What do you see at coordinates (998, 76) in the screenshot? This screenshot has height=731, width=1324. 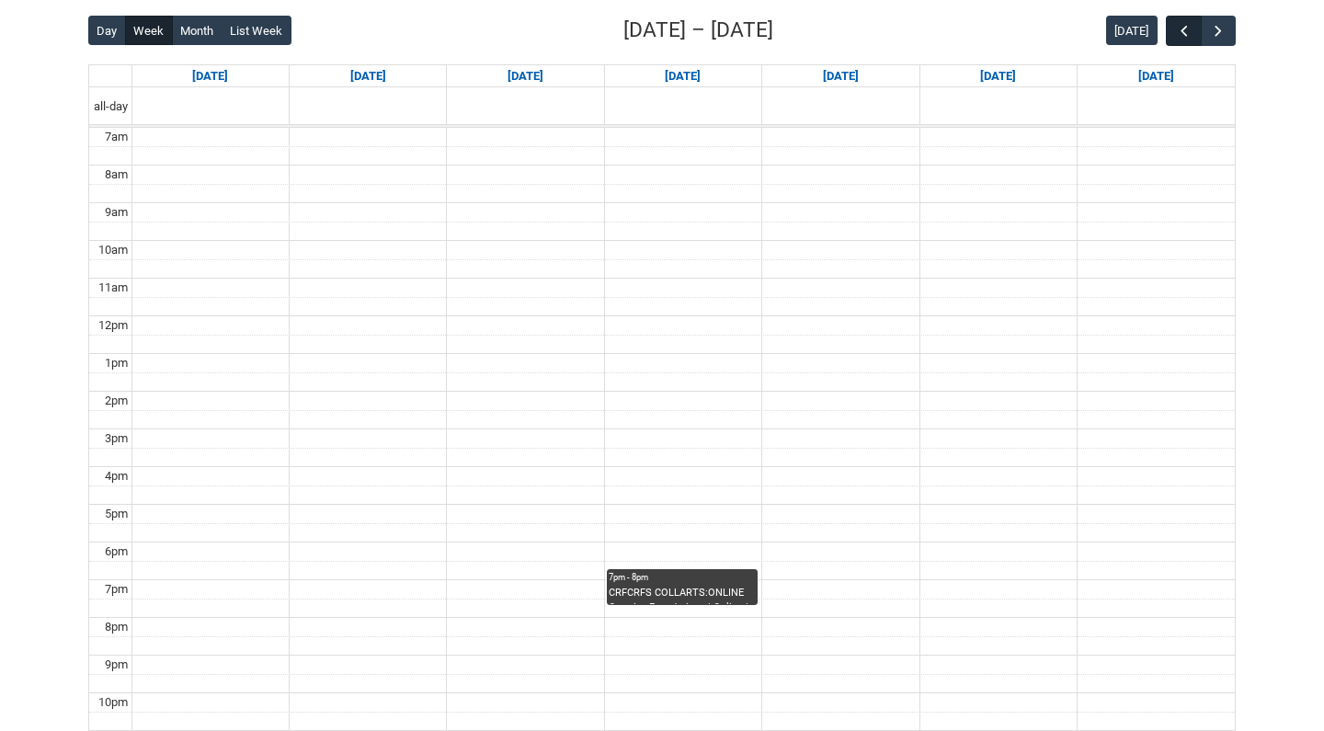 I see `a: Go to September 26, 2025` at bounding box center [998, 76].